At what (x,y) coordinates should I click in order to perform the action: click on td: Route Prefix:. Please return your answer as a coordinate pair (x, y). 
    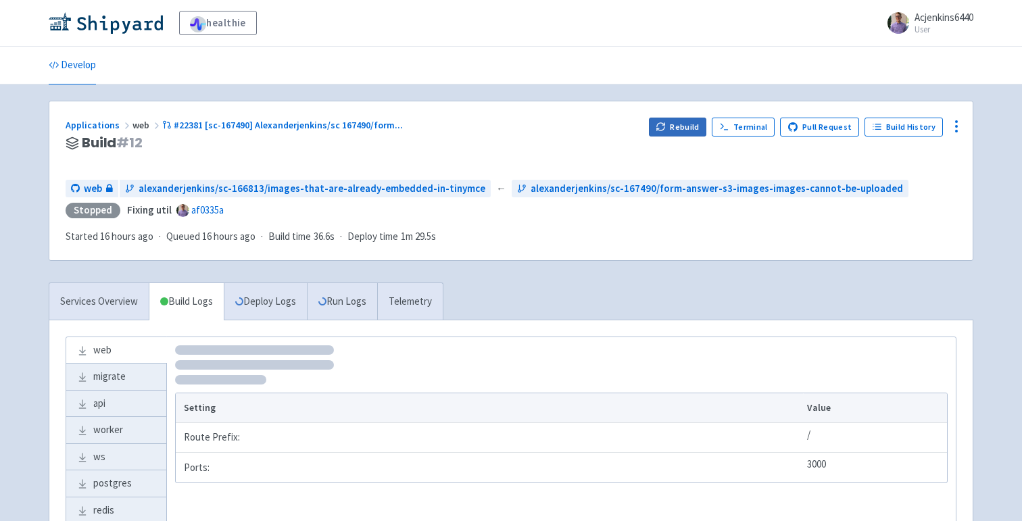
    Looking at the image, I should click on (490, 438).